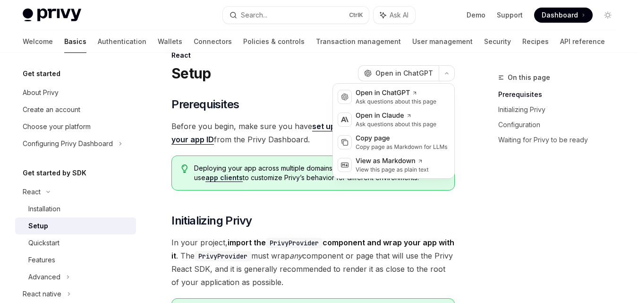  Describe the element at coordinates (356, 15) in the screenshot. I see `span: Ctrl K` at that location.